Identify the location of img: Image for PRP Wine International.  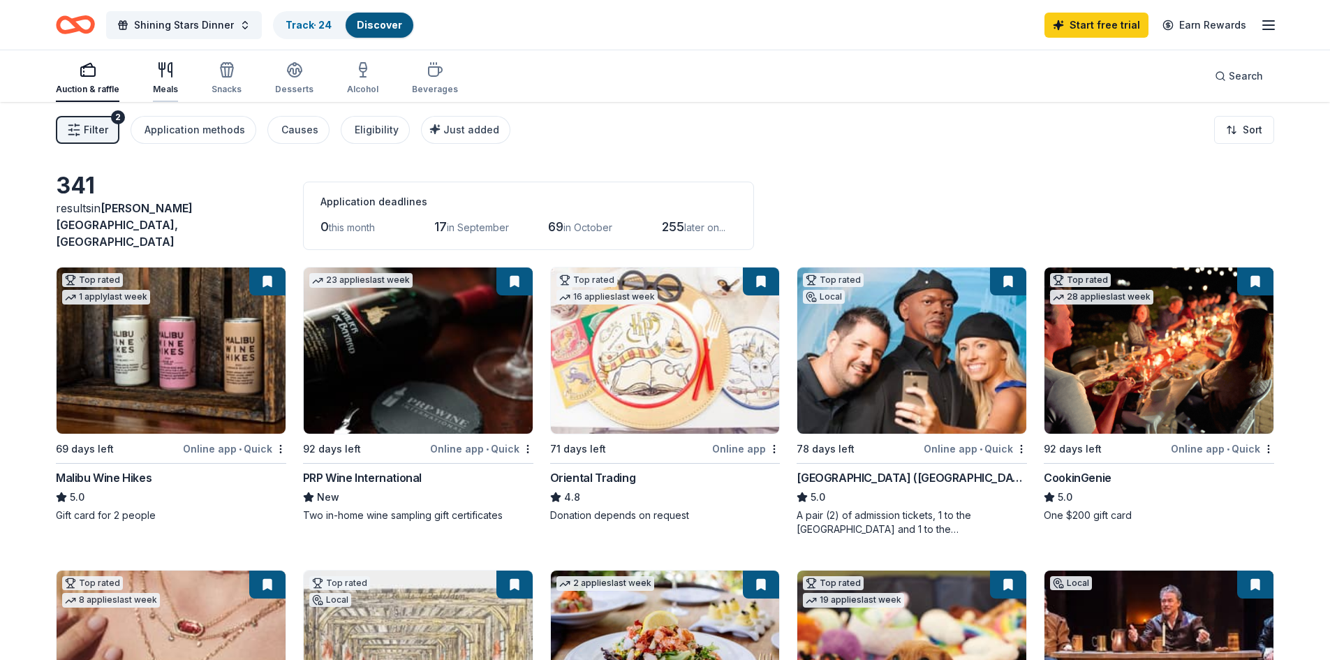
(418, 350).